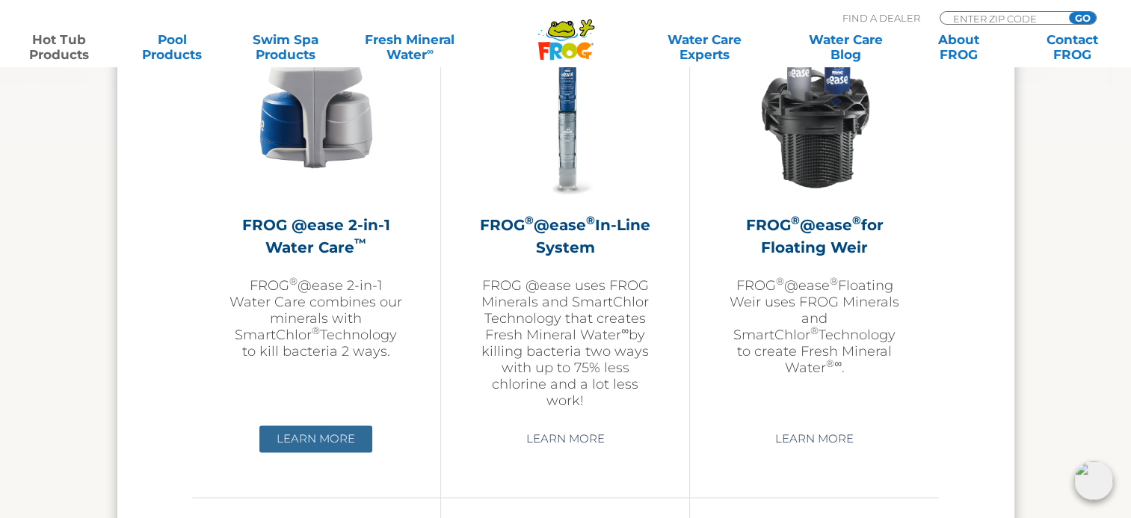 The image size is (1131, 518). I want to click on img: InLineWeir_Front_High_inserting-v2-300x300.png, so click(815, 112).